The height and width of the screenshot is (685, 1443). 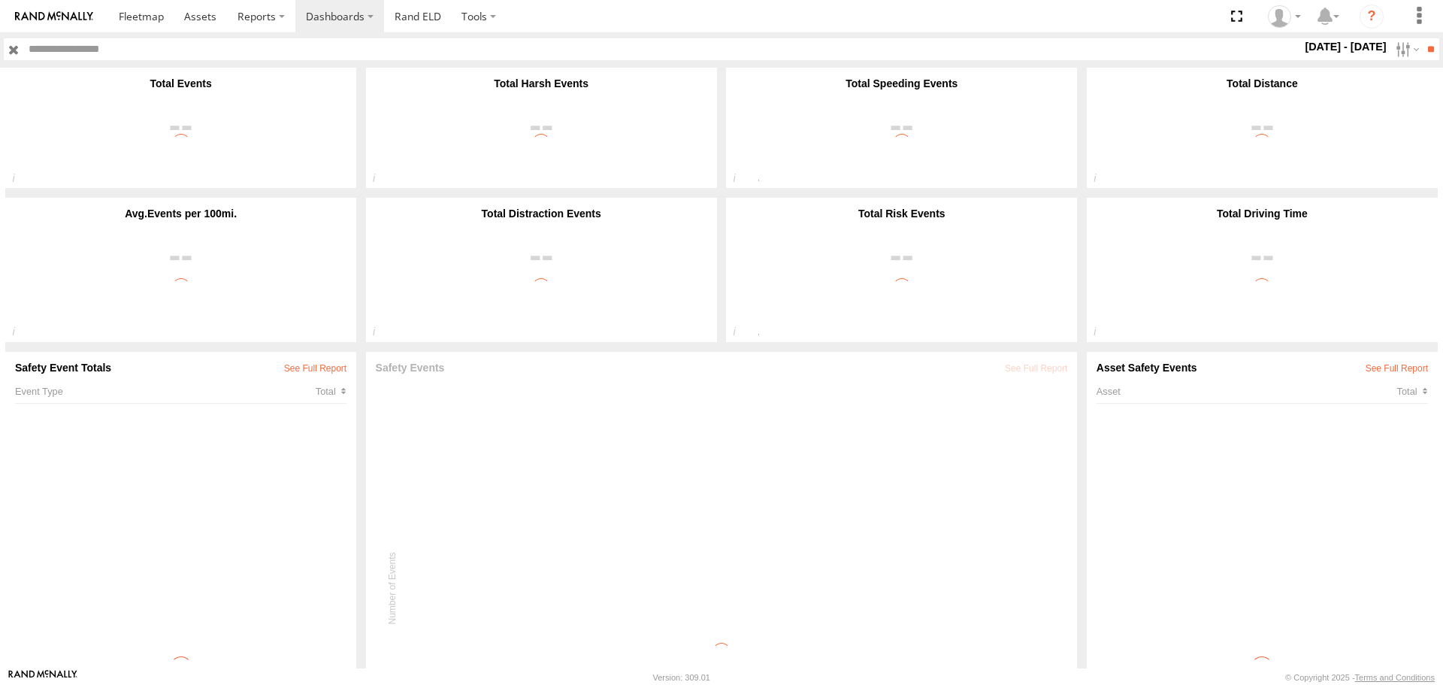 What do you see at coordinates (54, 17) in the screenshot?
I see `img: rand-logo.svg` at bounding box center [54, 17].